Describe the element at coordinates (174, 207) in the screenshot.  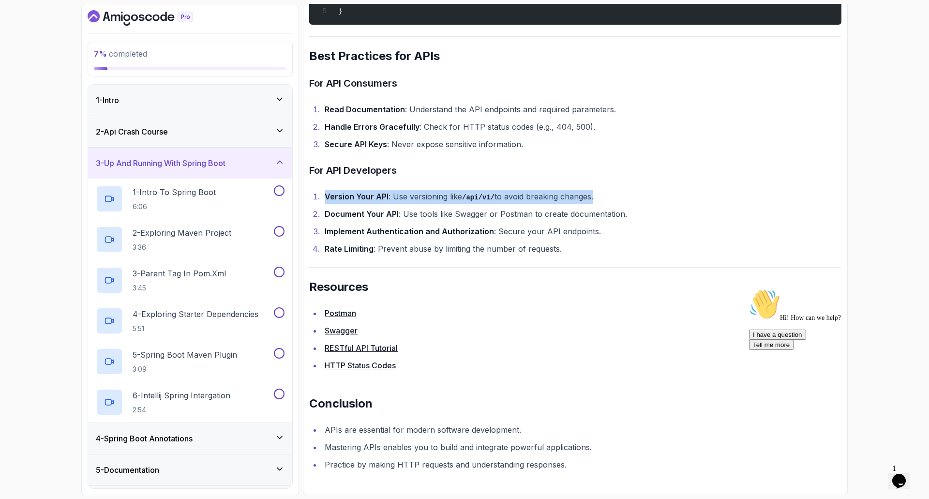
I see `p: 6:06` at that location.